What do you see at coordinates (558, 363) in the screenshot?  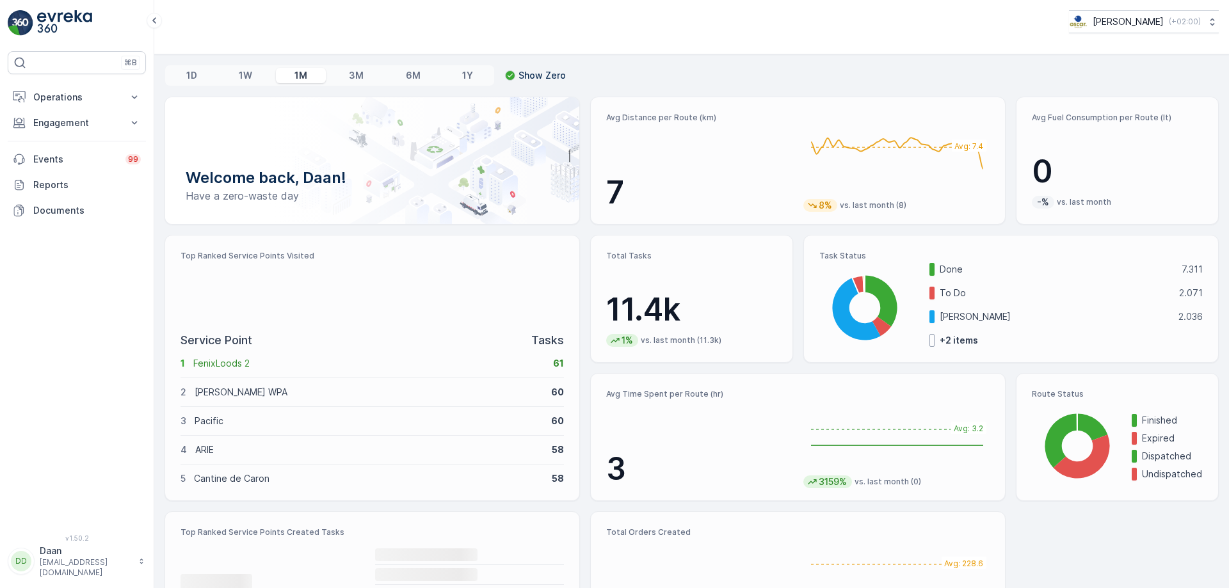 I see `p: 61` at bounding box center [558, 363].